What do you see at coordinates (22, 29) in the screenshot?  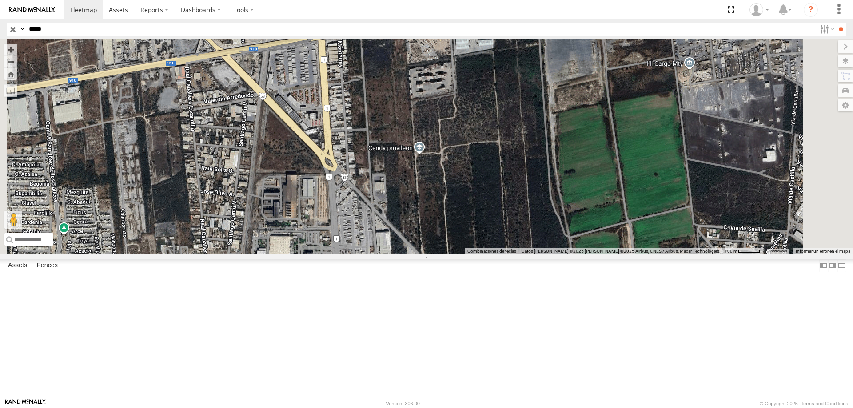 I see `label: Search Query` at bounding box center [22, 29].